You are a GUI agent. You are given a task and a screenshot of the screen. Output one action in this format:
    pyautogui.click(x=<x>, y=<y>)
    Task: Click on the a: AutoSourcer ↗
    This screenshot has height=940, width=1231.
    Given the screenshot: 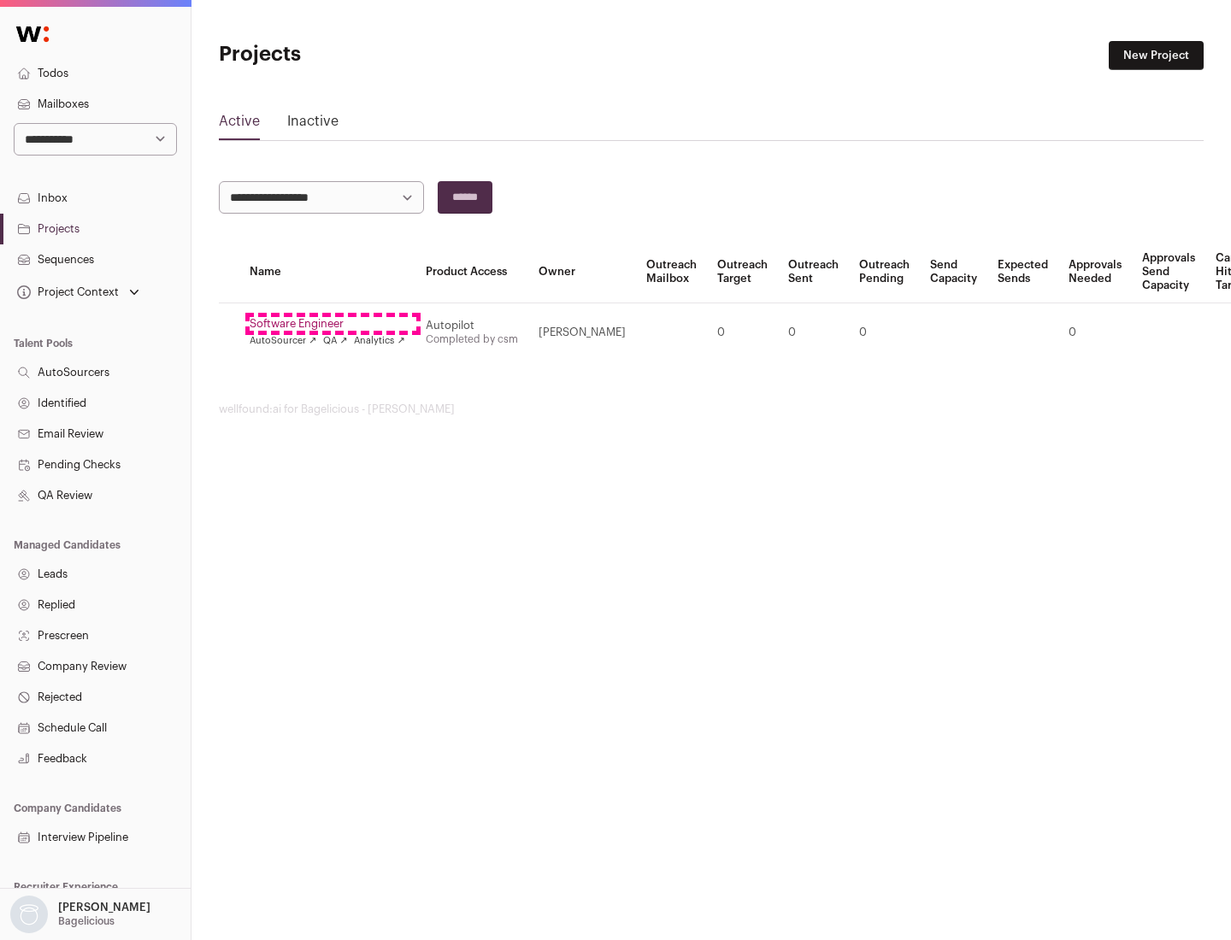 What is the action you would take?
    pyautogui.click(x=283, y=341)
    